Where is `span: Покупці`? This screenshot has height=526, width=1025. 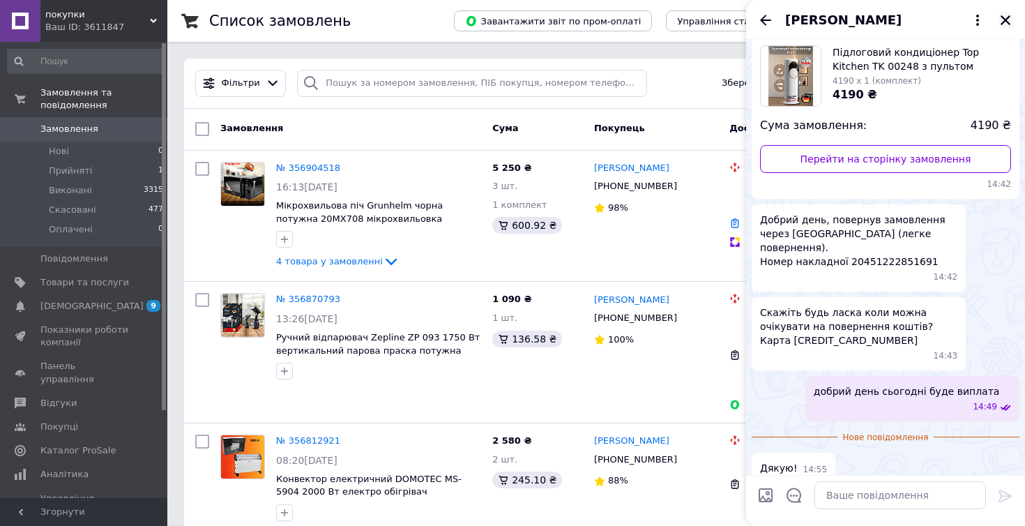
span: Покупці is located at coordinates (59, 427).